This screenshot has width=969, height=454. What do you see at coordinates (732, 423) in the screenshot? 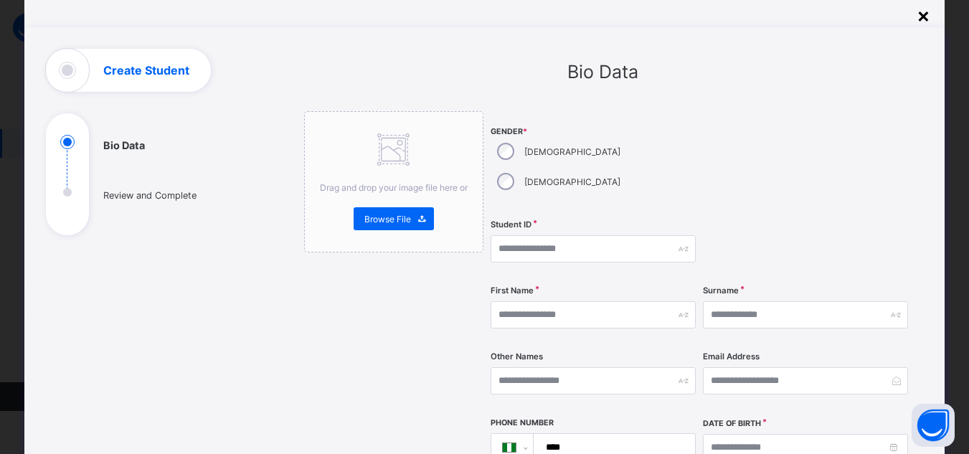
I see `label: Date of Birth` at bounding box center [732, 423].